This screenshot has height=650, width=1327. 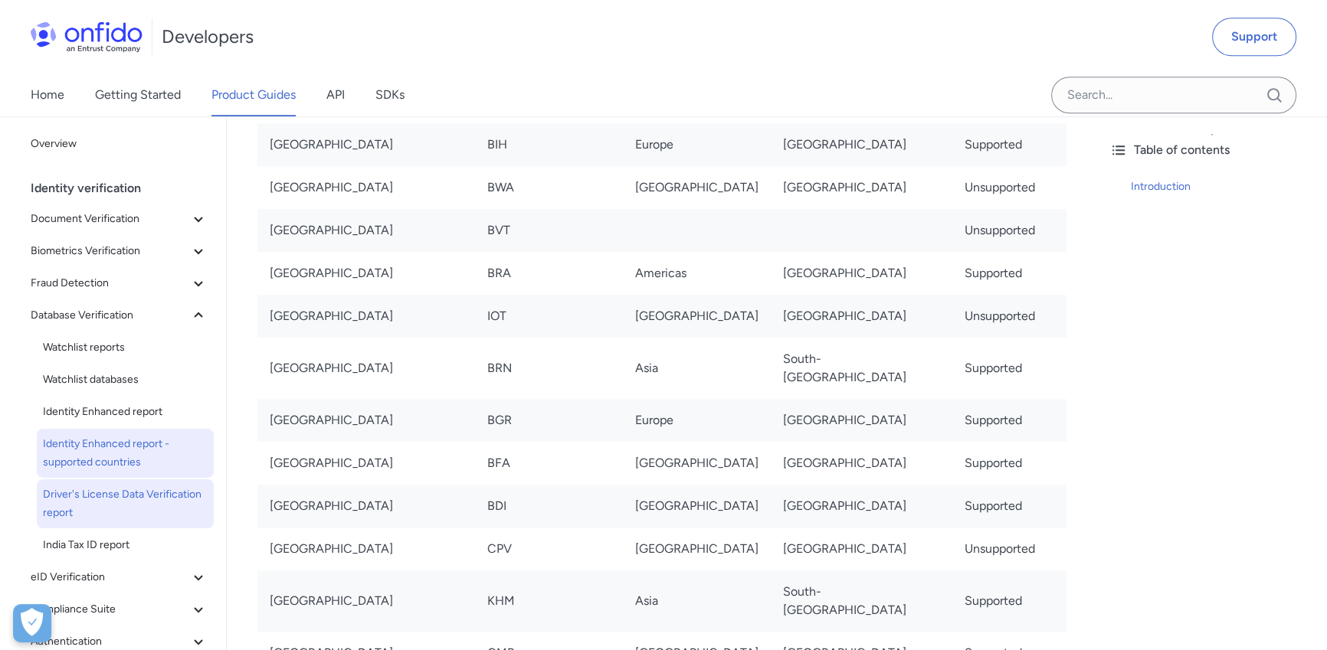 What do you see at coordinates (125, 504) in the screenshot?
I see `a: Driver's License Data Verification report` at bounding box center [125, 504].